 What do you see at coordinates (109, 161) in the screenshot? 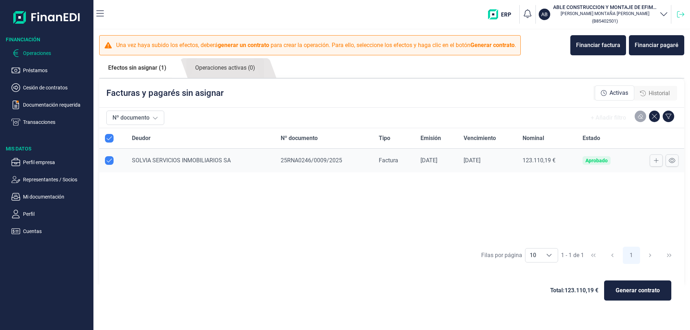
I see `div: Row Unselected null` at bounding box center [109, 161].